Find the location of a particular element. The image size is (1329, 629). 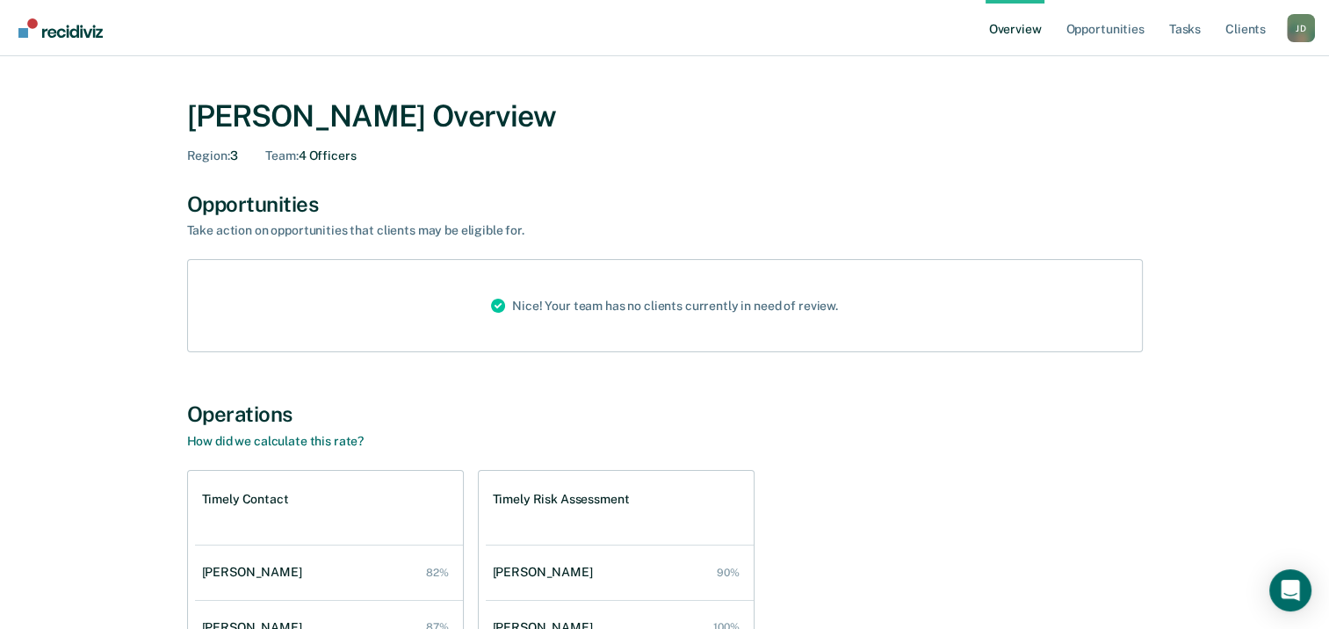

h1: Timely Contact is located at coordinates (245, 499).